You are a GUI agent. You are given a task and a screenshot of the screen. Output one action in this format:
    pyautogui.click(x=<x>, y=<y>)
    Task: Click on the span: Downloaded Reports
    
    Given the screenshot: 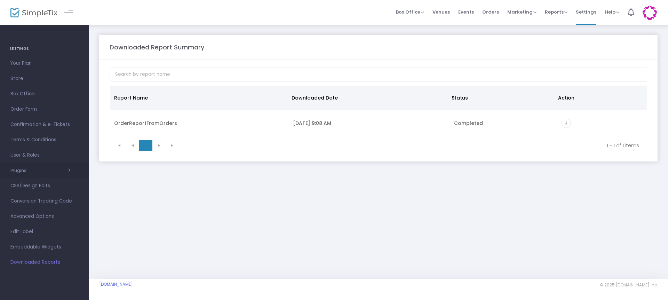 What is the action you would take?
    pyautogui.click(x=44, y=262)
    